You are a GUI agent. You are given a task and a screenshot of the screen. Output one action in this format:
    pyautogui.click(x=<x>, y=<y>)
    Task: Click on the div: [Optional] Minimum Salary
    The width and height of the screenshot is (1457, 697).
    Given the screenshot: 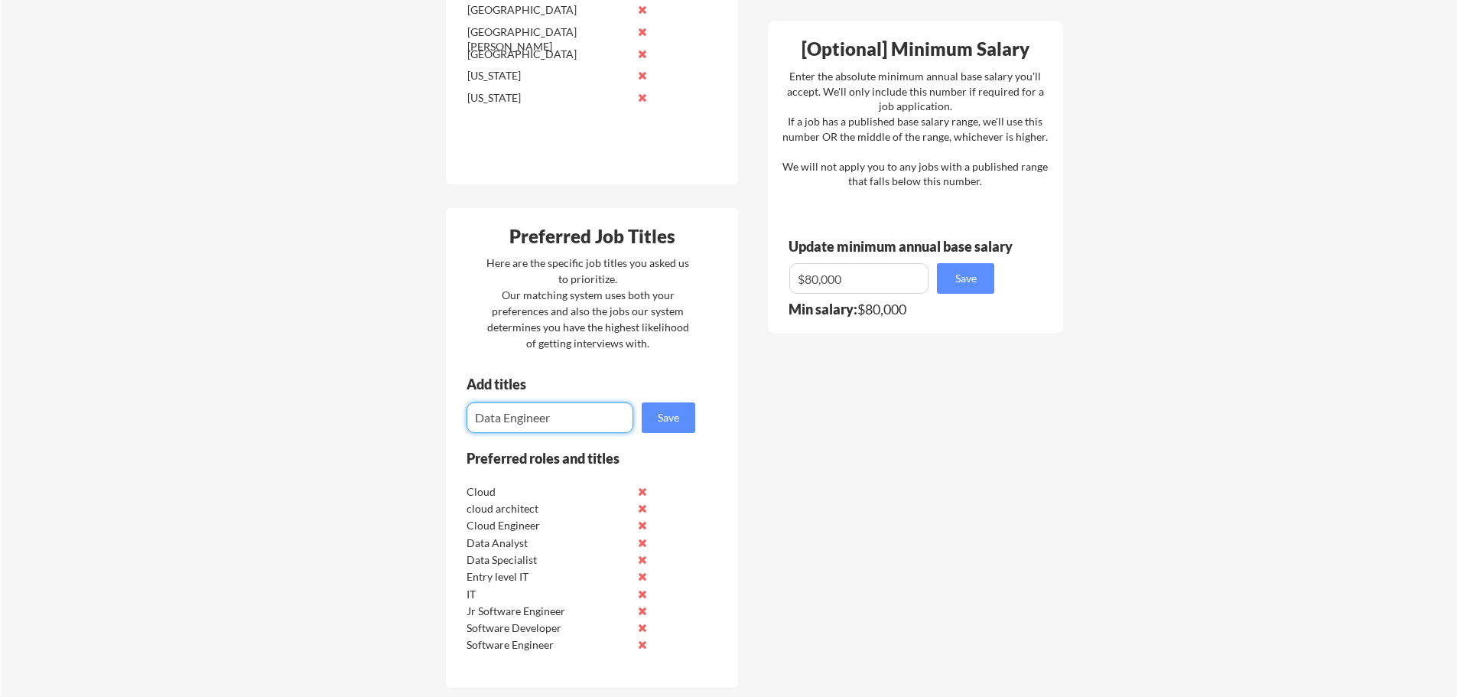 What is the action you would take?
    pyautogui.click(x=916, y=49)
    